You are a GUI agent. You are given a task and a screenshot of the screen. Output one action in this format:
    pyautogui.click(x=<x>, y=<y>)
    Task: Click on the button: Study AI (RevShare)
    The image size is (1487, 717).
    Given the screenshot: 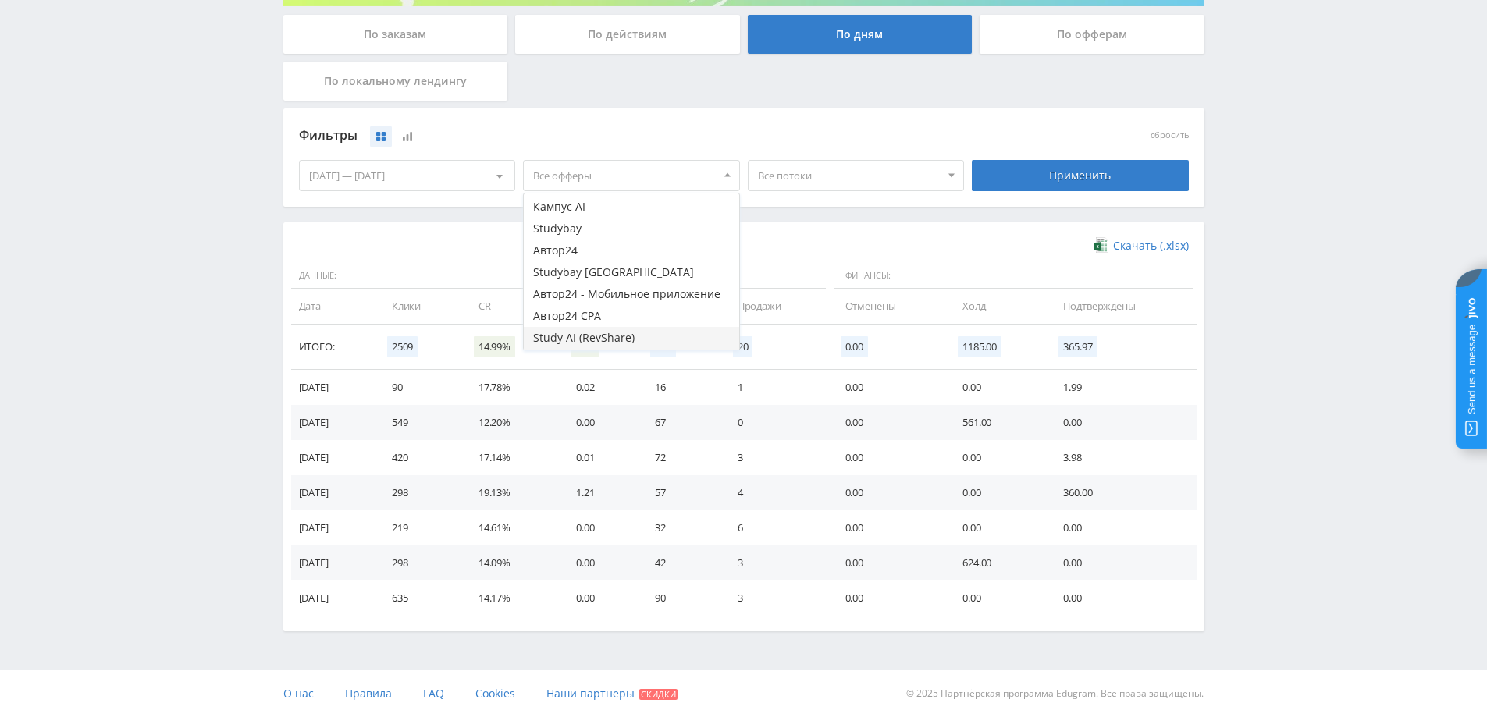 What is the action you would take?
    pyautogui.click(x=631, y=338)
    